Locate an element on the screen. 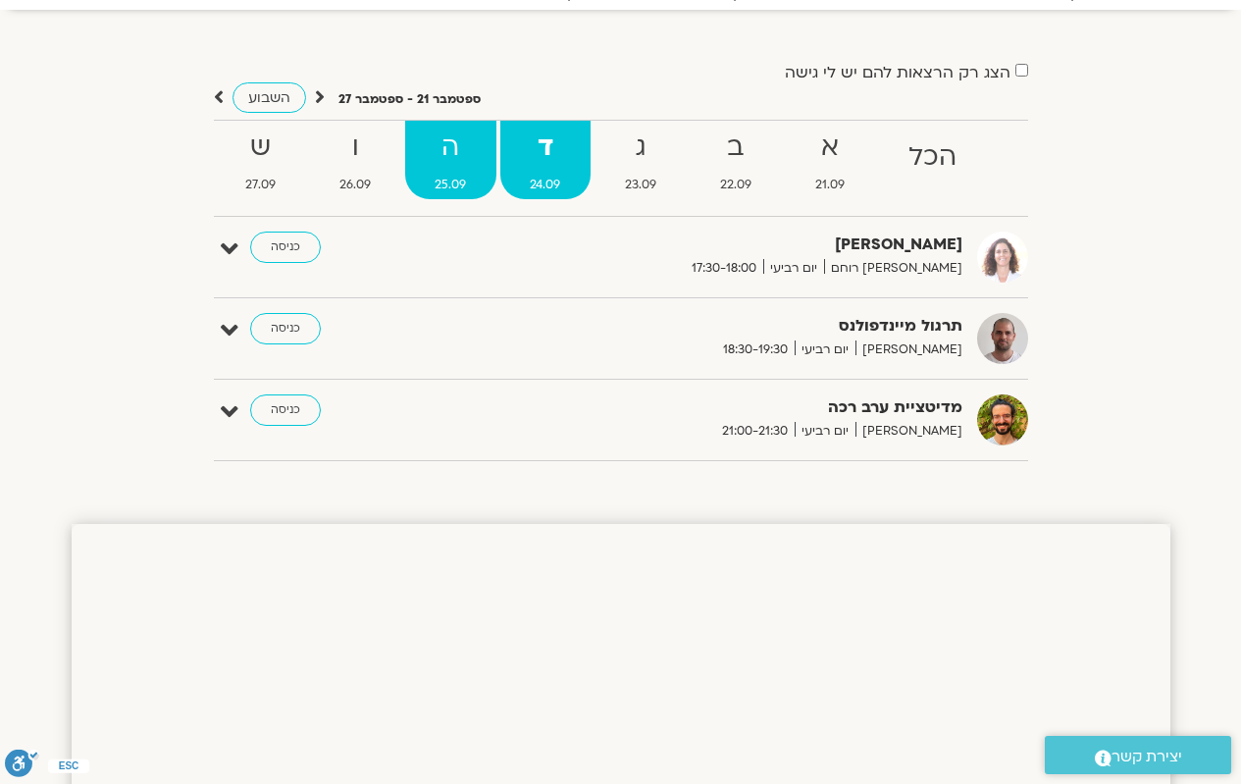 This screenshot has height=784, width=1241. strong: ו is located at coordinates (355, 147).